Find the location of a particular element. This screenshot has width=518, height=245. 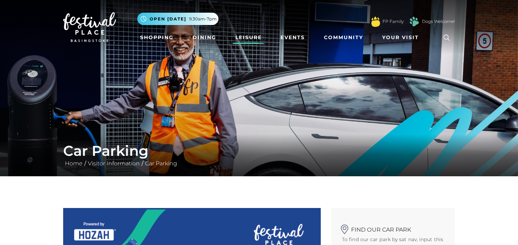

a: Dining is located at coordinates (204, 37).